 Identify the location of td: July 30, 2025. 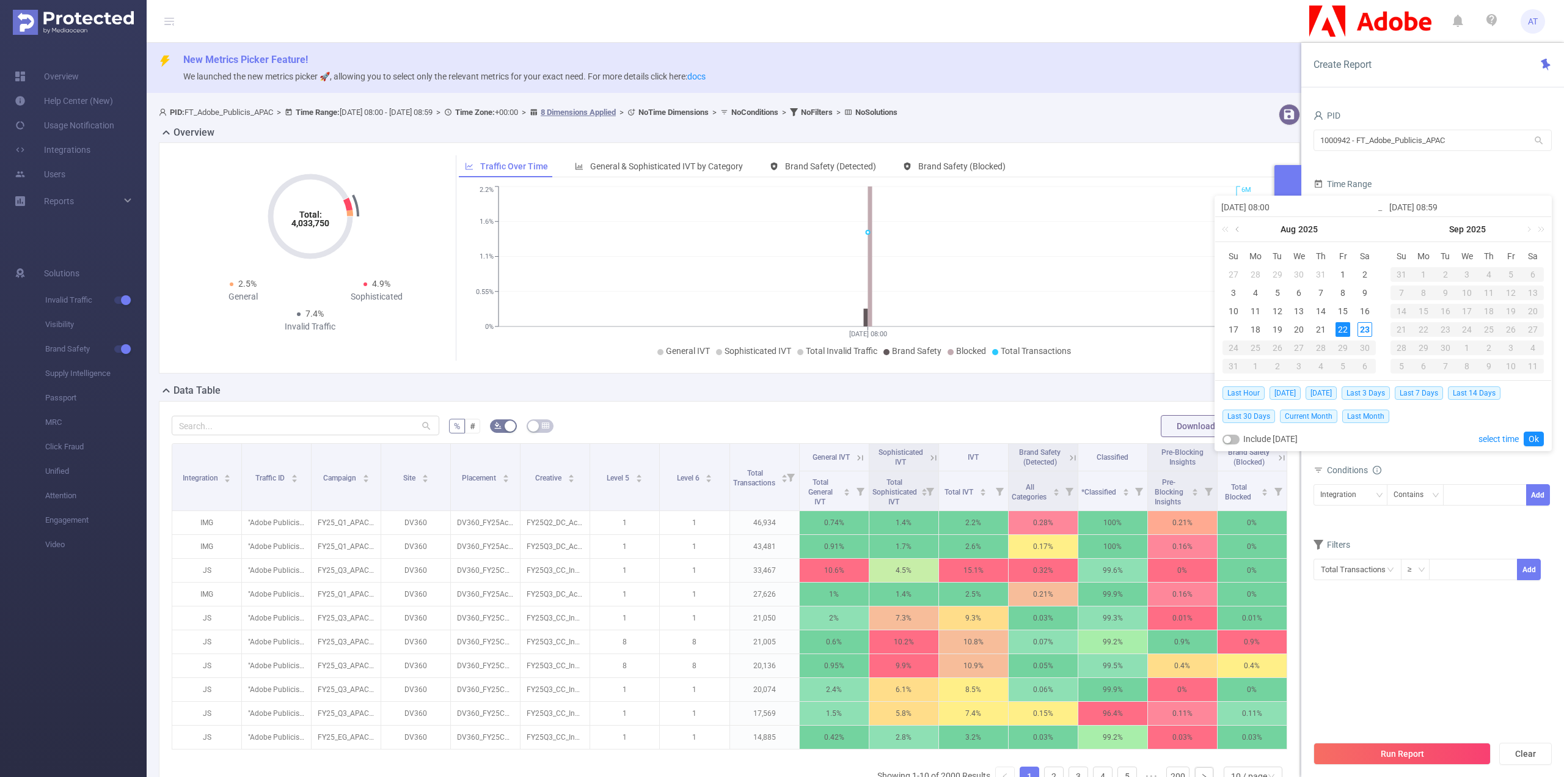
(1299, 274).